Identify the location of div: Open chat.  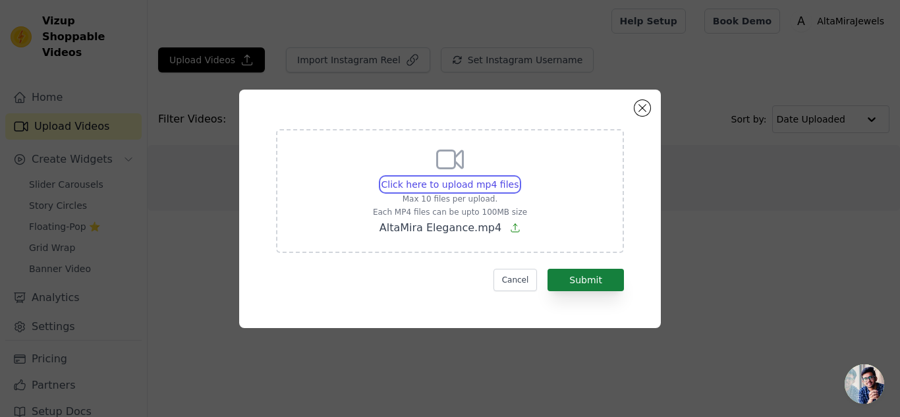
(865, 384).